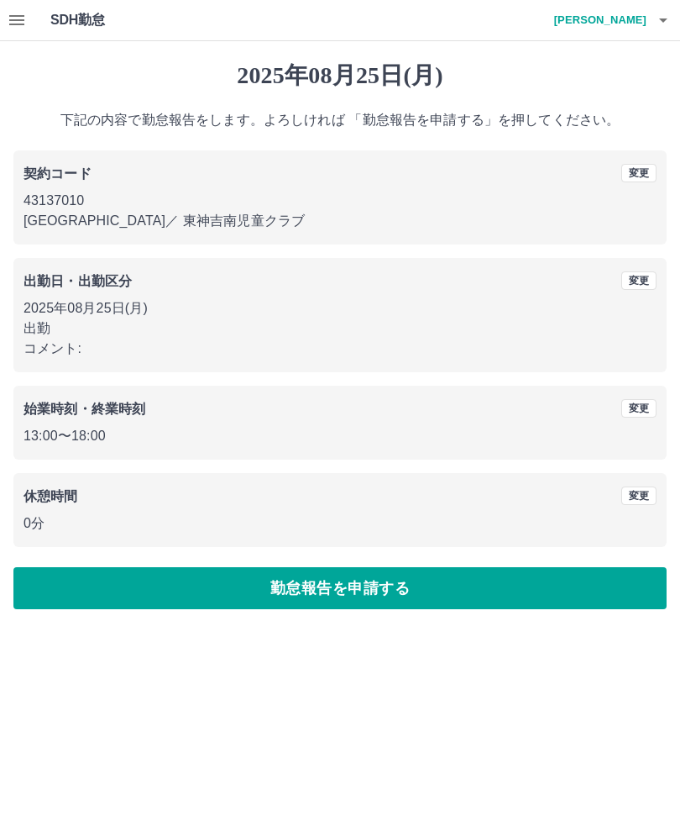 Image resolution: width=680 pixels, height=821 pixels. Describe the element at coordinates (50, 496) in the screenshot. I see `b: 休憩時間` at that location.